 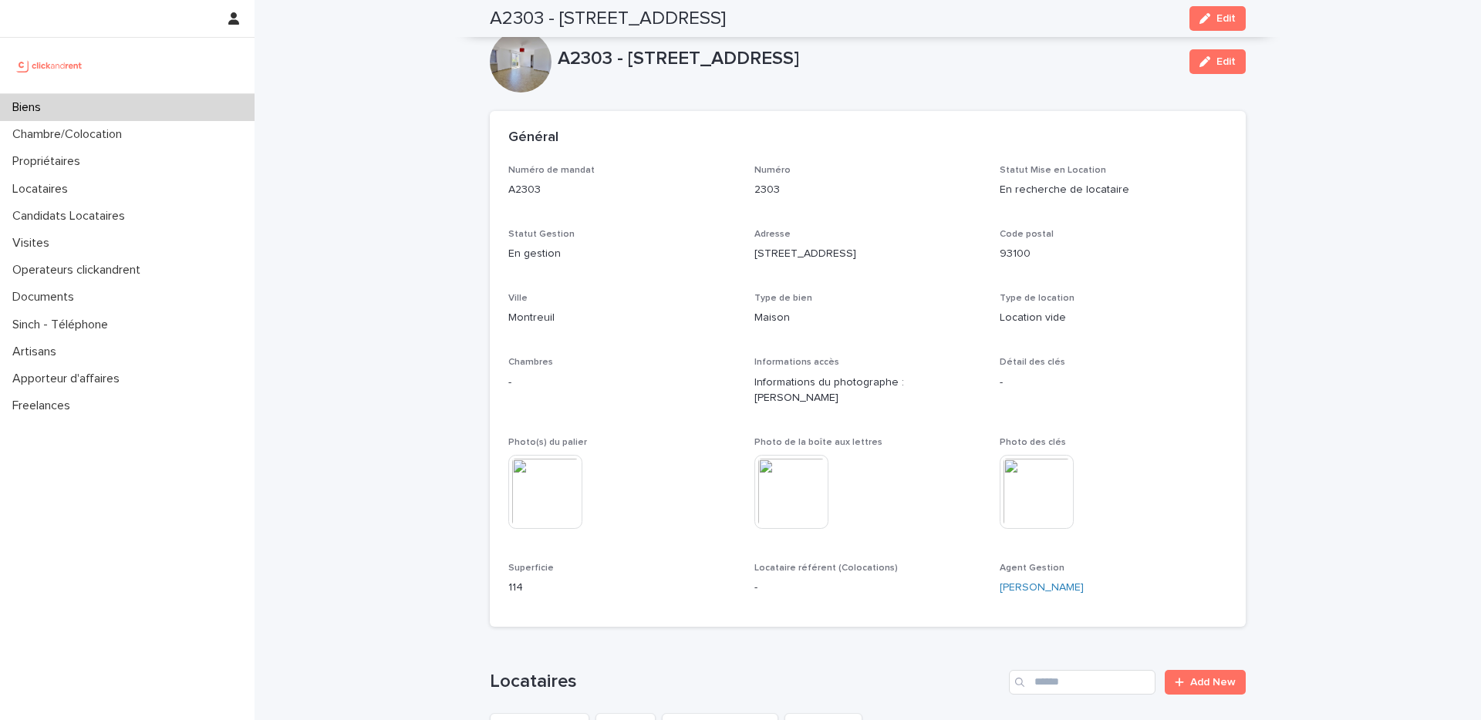 What do you see at coordinates (552, 170) in the screenshot?
I see `span: Numéro de mandat` at bounding box center [552, 170].